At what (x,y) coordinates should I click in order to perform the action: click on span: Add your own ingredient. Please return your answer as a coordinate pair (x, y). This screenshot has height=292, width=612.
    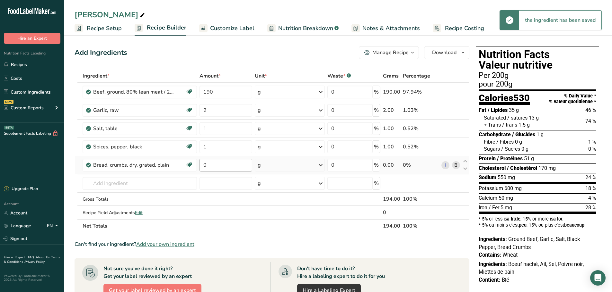
    Looking at the image, I should click on (165, 245).